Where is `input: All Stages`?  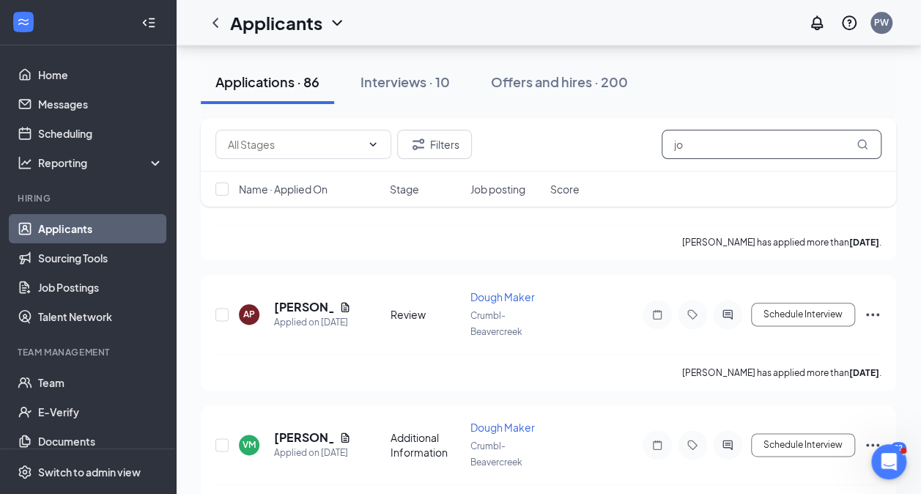 input: All Stages is located at coordinates (294, 144).